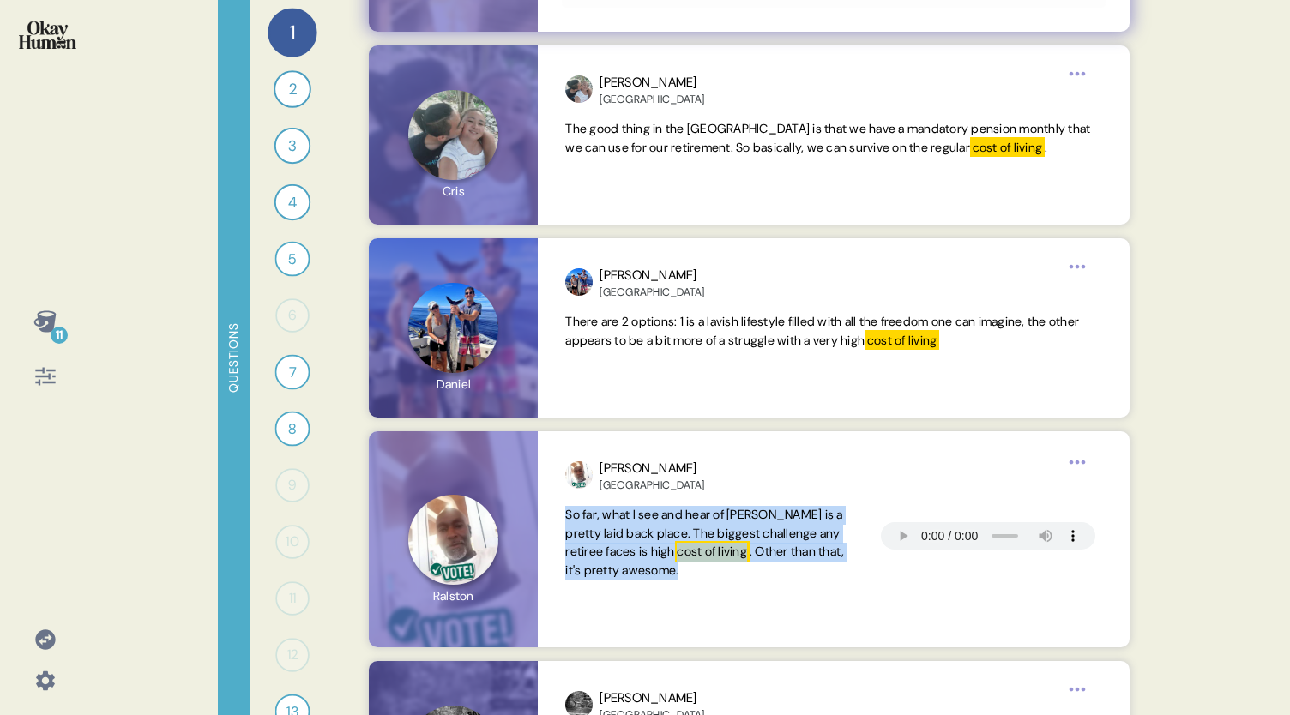 This screenshot has width=1290, height=715. Describe the element at coordinates (579, 282) in the screenshot. I see `img: profilepic_31051202507861453.jpg` at that location.